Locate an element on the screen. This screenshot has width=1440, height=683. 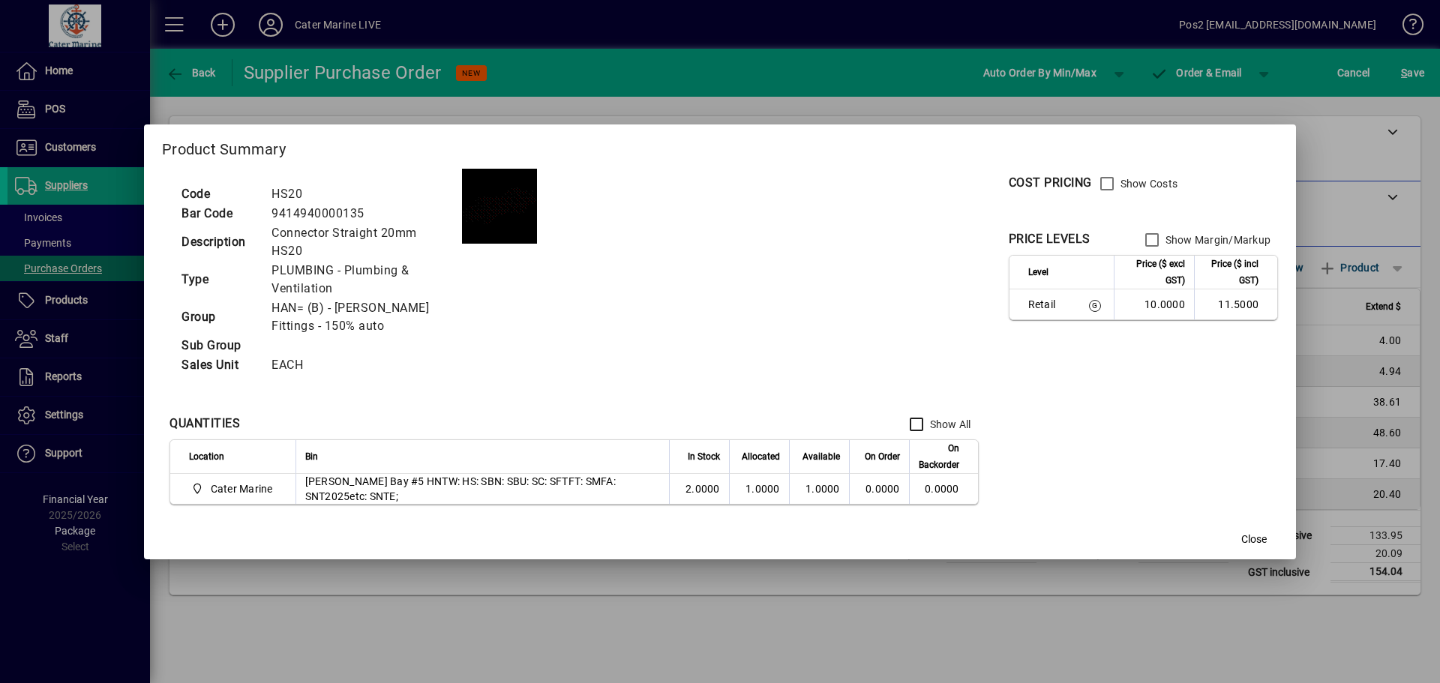
span: On Order is located at coordinates (882, 457).